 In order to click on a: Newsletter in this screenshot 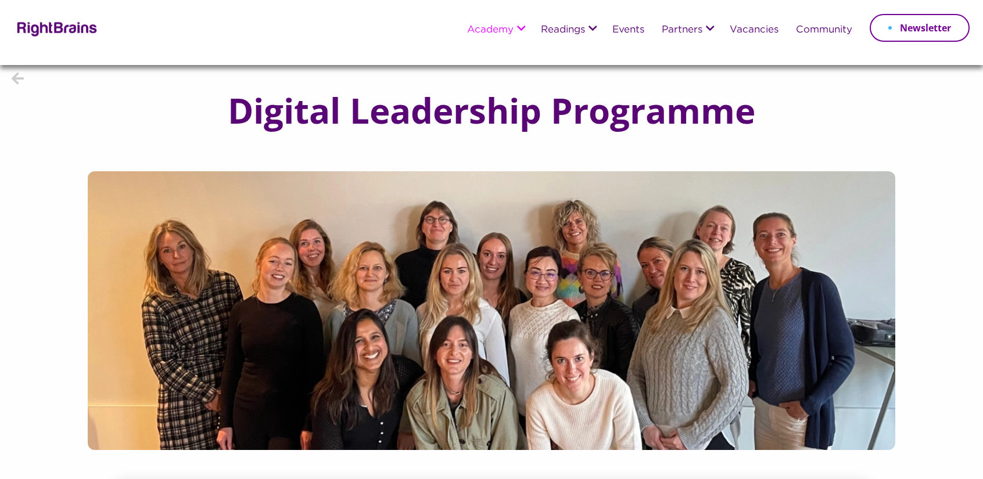, I will do `click(920, 28)`.